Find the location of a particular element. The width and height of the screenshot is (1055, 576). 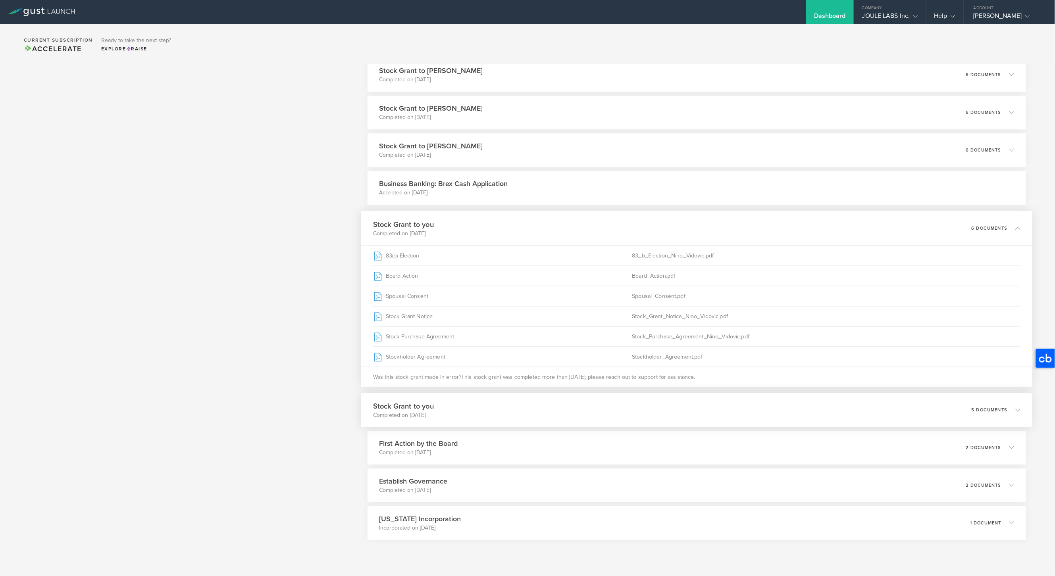

h3: Ready to take the next step? is located at coordinates (136, 40).